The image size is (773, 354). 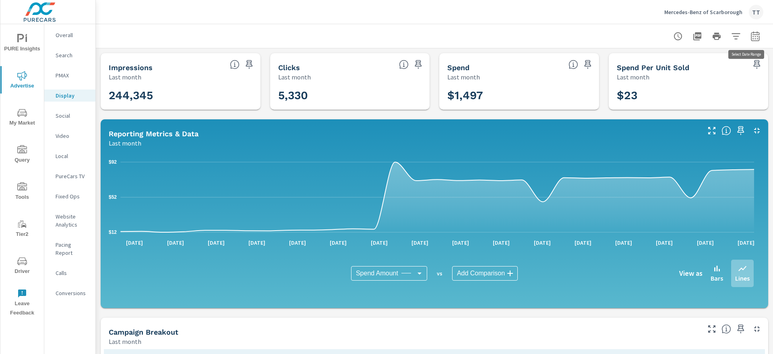 What do you see at coordinates (70, 176) in the screenshot?
I see `div: PureCars TV` at bounding box center [70, 176].